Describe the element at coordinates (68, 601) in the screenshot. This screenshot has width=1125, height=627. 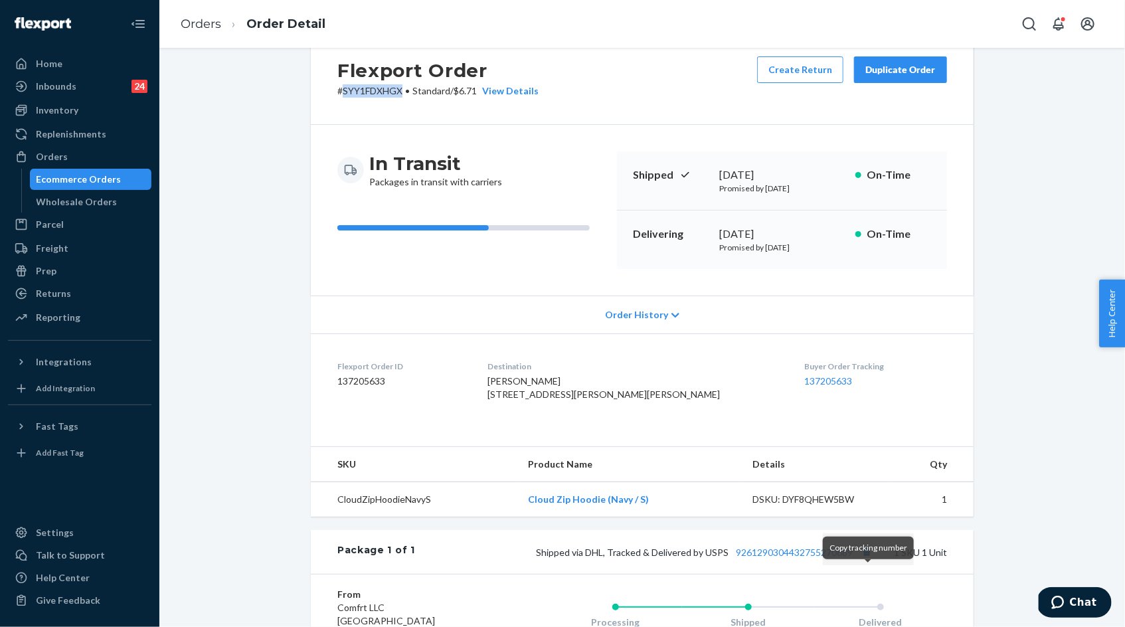
I see `div: Give Feedback` at that location.